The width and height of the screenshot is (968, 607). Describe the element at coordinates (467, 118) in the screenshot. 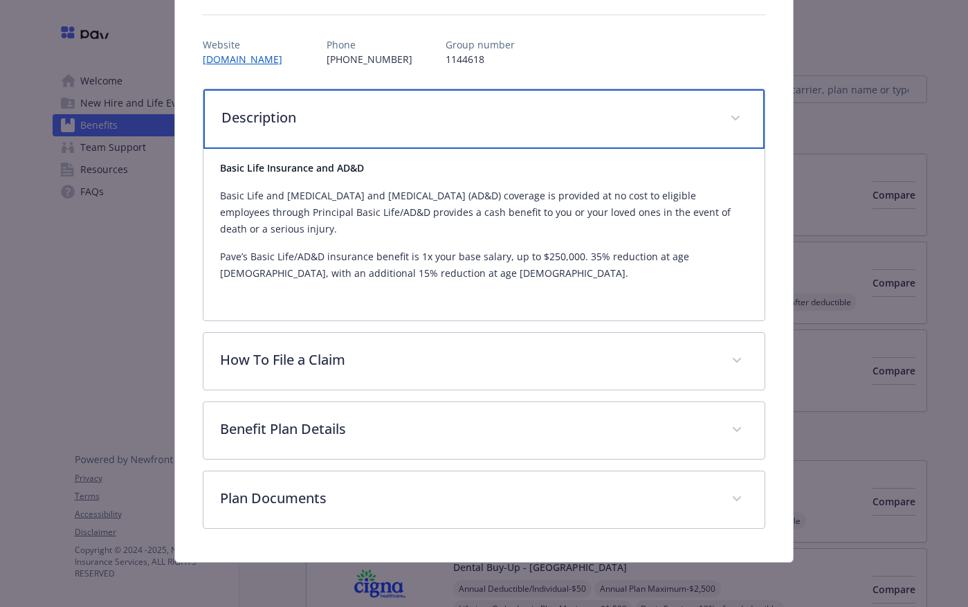

I see `p: Description` at that location.